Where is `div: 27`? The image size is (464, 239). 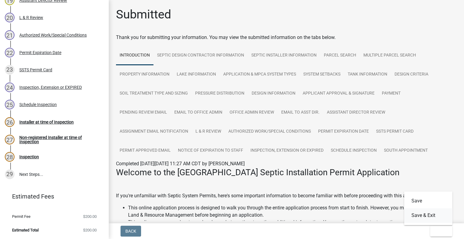
div: 27 is located at coordinates (10, 140).